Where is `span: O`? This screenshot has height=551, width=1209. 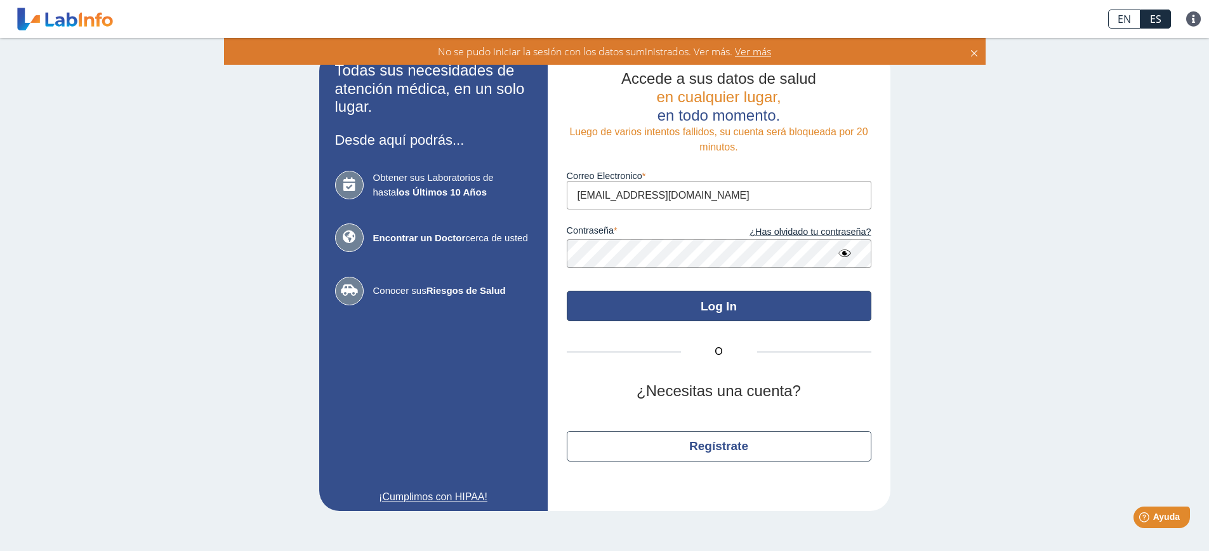
span: O is located at coordinates (719, 352).